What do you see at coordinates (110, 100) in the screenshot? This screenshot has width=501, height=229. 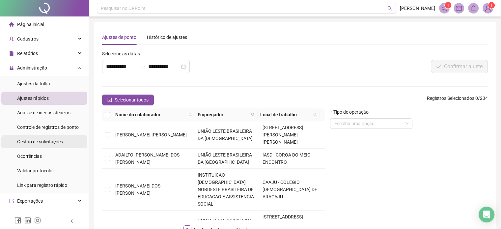 I see `span: check-square` at bounding box center [110, 100].